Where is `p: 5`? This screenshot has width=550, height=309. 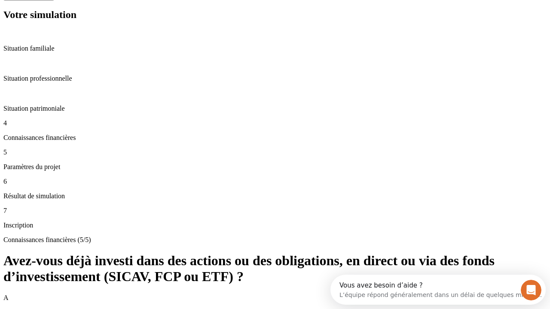 p: 5 is located at coordinates (275, 152).